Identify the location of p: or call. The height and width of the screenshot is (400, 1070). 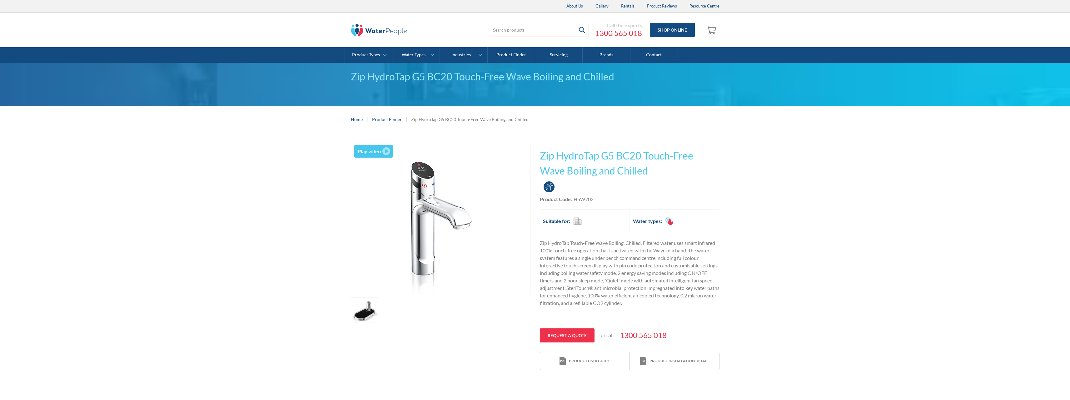
(607, 335).